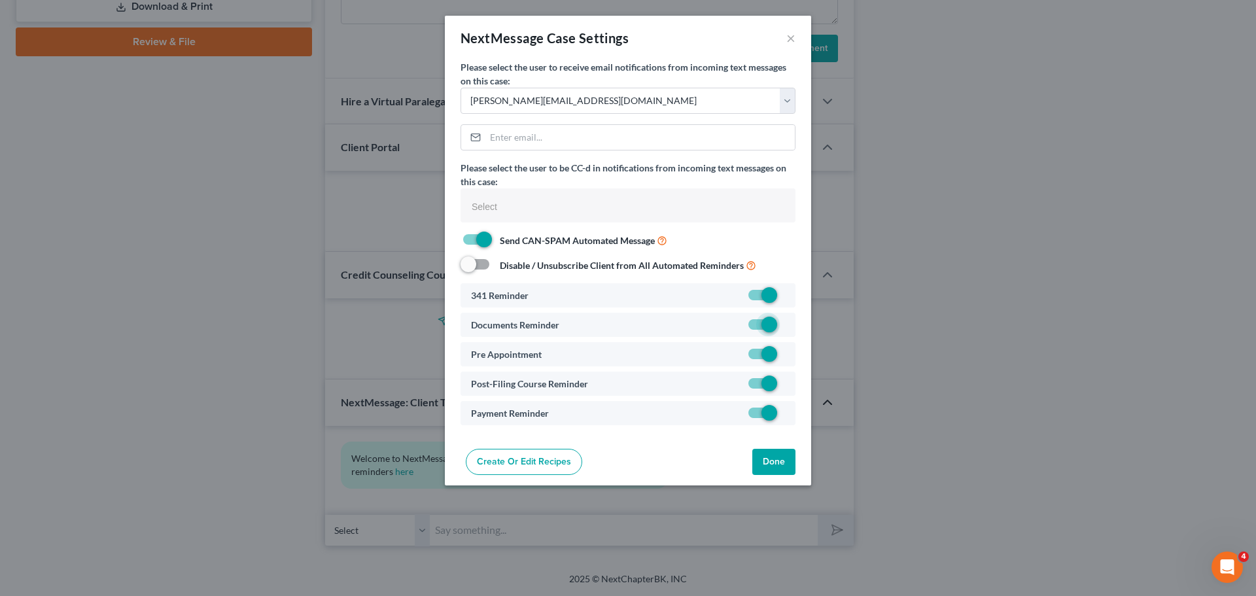 The width and height of the screenshot is (1256, 596). Describe the element at coordinates (506, 354) in the screenshot. I see `label: Pre Appointment` at that location.